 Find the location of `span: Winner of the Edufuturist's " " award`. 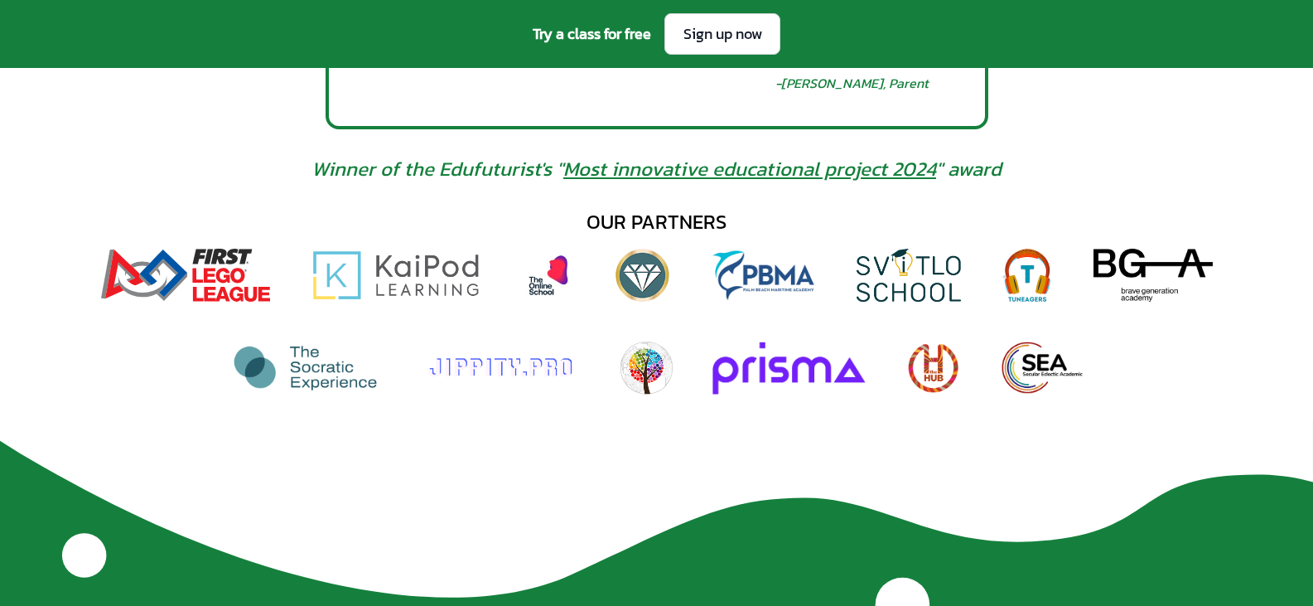

span: Winner of the Edufuturist's " " award is located at coordinates (656, 169).